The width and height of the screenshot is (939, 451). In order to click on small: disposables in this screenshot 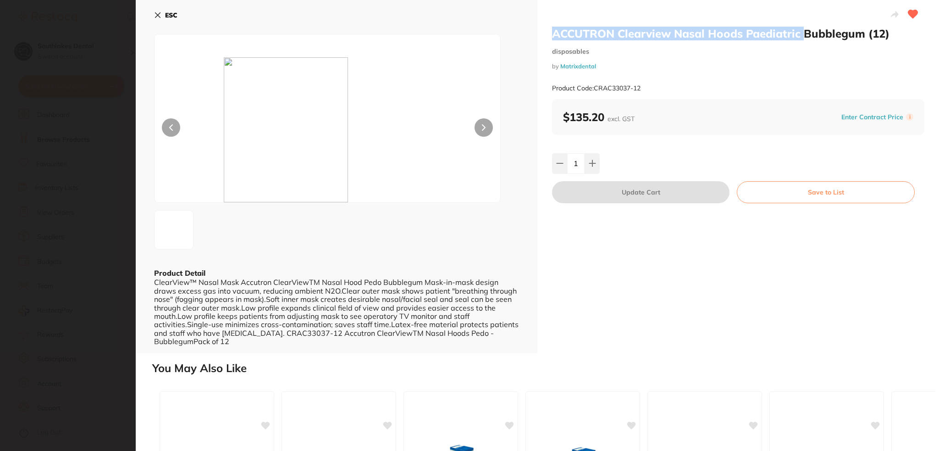, I will do `click(739, 51)`.